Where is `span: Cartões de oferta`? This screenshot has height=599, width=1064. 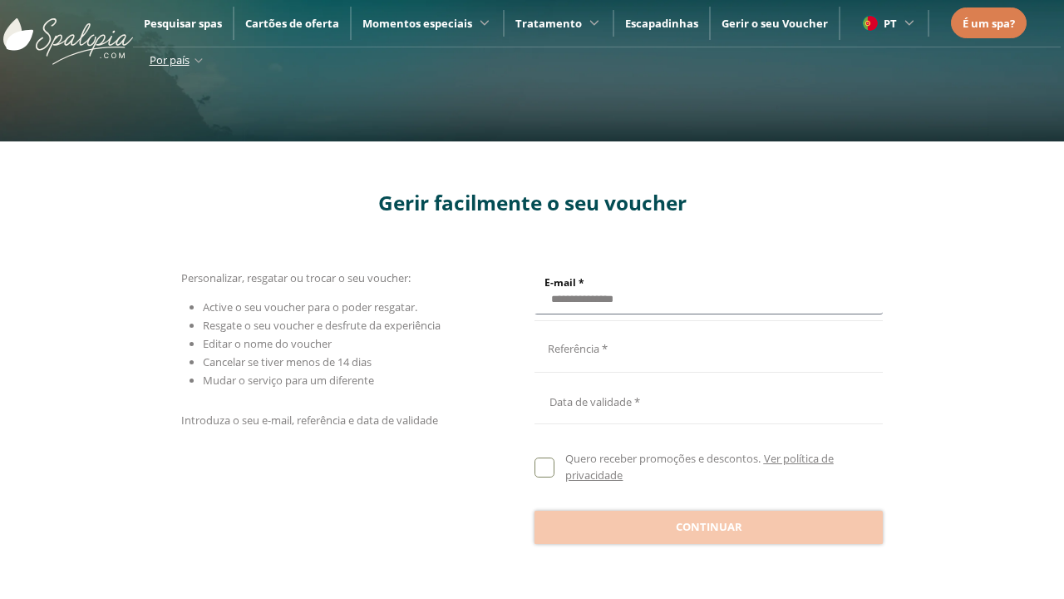 span: Cartões de oferta is located at coordinates (292, 23).